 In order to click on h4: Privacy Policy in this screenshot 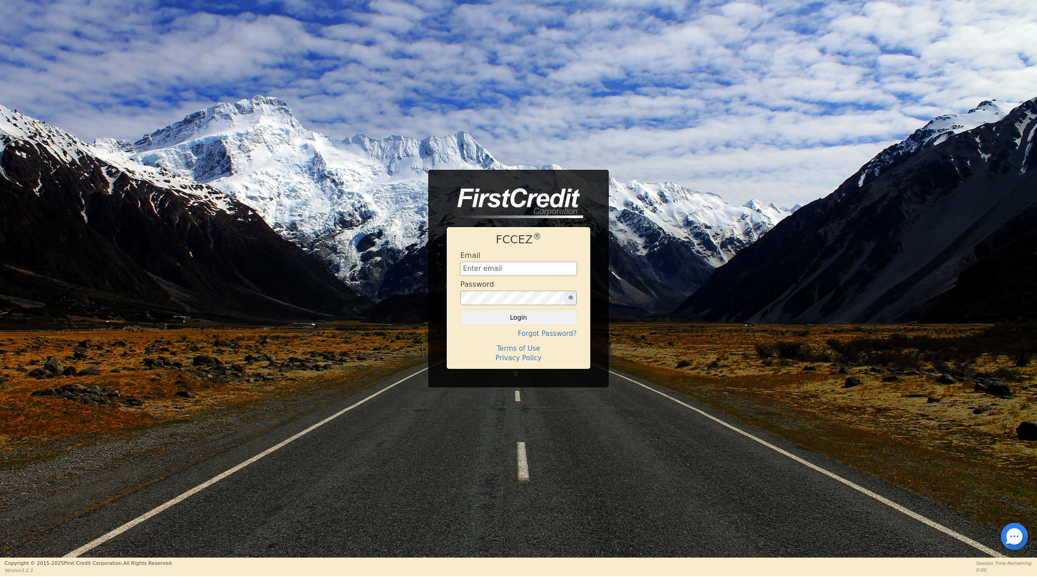, I will do `click(519, 358)`.